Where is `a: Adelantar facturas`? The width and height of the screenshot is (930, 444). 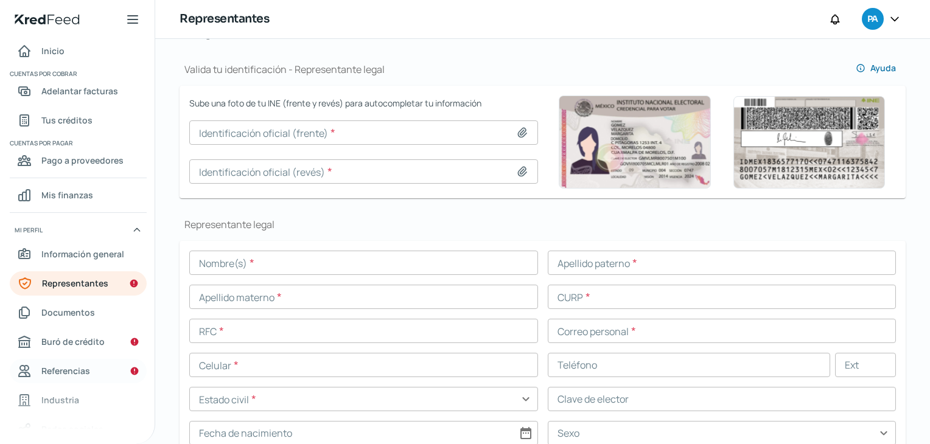
a: Adelantar facturas is located at coordinates (78, 91).